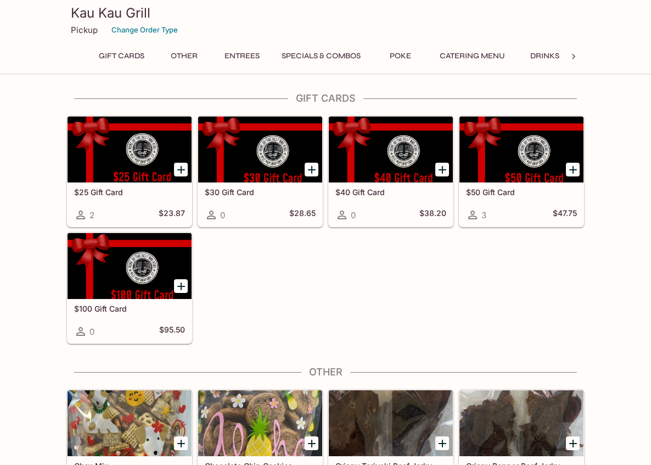 This screenshot has width=651, height=465. I want to click on button: Other, so click(184, 56).